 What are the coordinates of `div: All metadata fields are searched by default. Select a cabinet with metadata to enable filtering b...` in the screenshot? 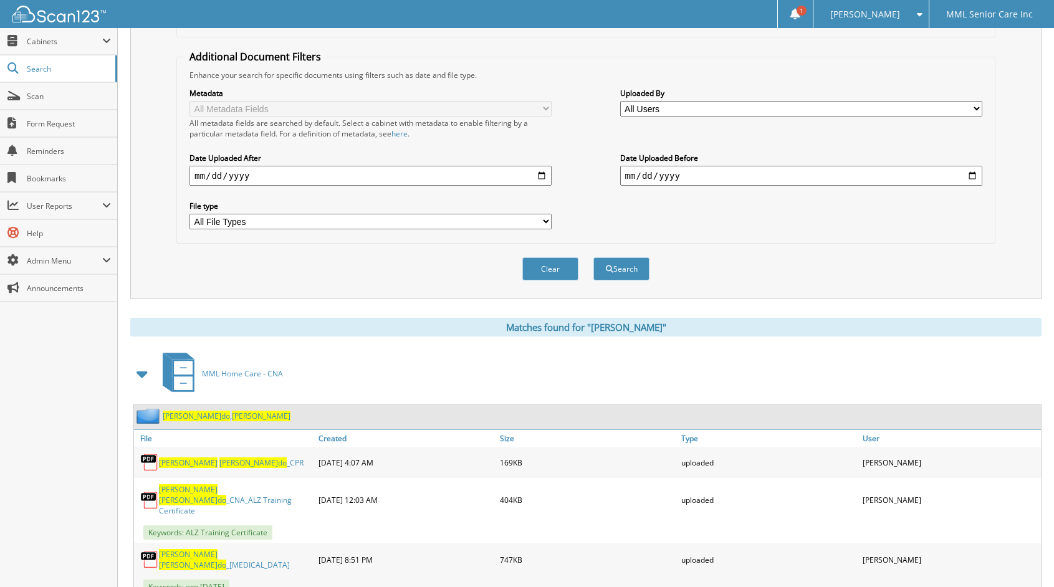 It's located at (370, 128).